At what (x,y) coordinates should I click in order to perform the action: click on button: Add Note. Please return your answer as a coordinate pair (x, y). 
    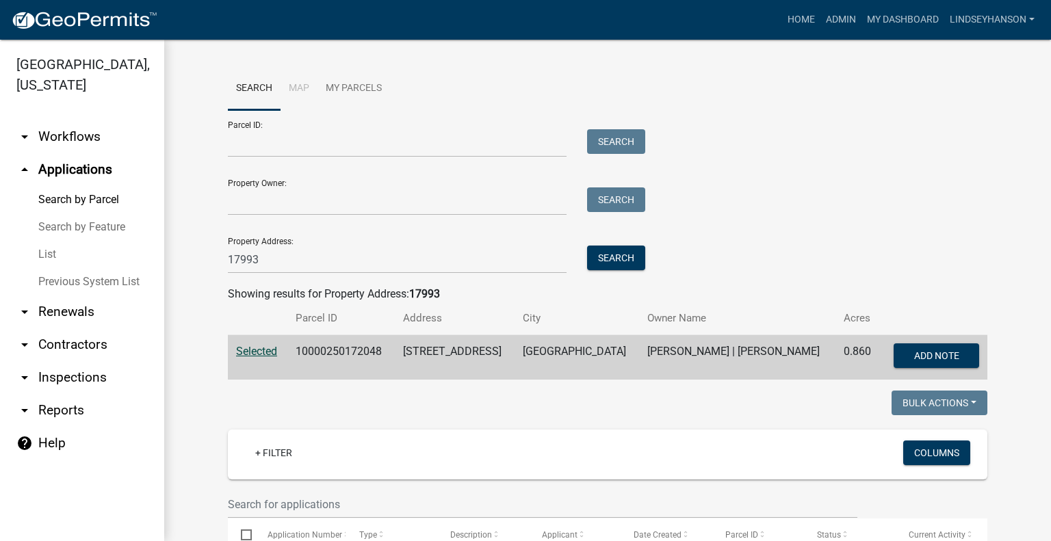
    Looking at the image, I should click on (936, 356).